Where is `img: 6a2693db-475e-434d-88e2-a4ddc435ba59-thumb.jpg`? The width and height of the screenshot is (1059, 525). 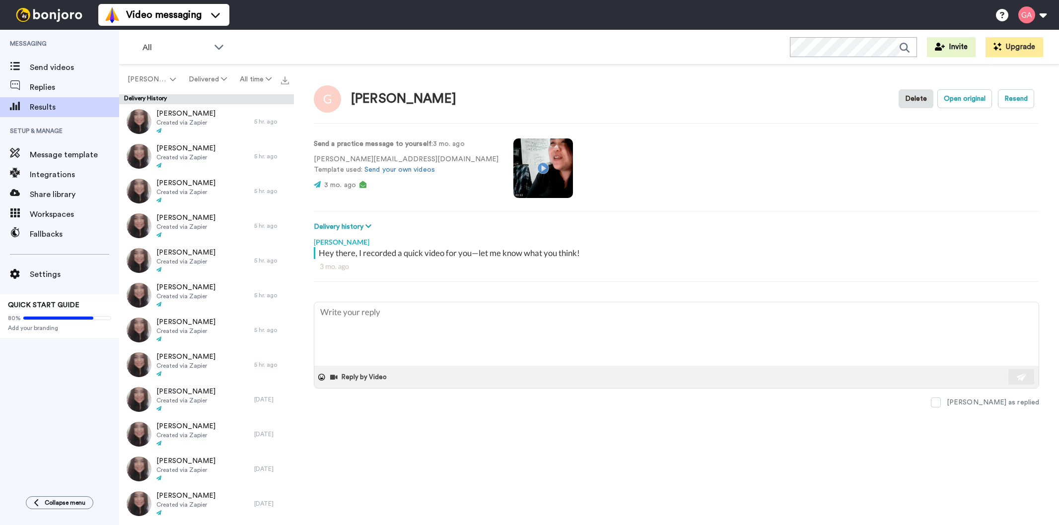
img: 6a2693db-475e-434d-88e2-a4ddc435ba59-thumb.jpg is located at coordinates (139, 226).